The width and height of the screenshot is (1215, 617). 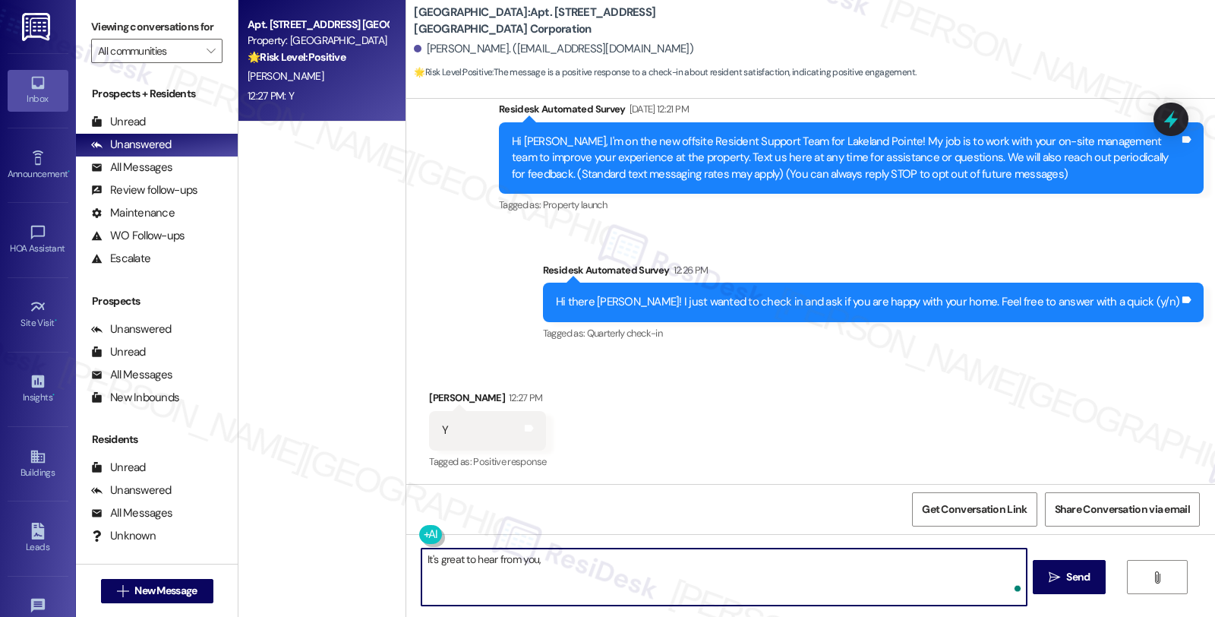 I want to click on a: Site Visit •, so click(x=38, y=314).